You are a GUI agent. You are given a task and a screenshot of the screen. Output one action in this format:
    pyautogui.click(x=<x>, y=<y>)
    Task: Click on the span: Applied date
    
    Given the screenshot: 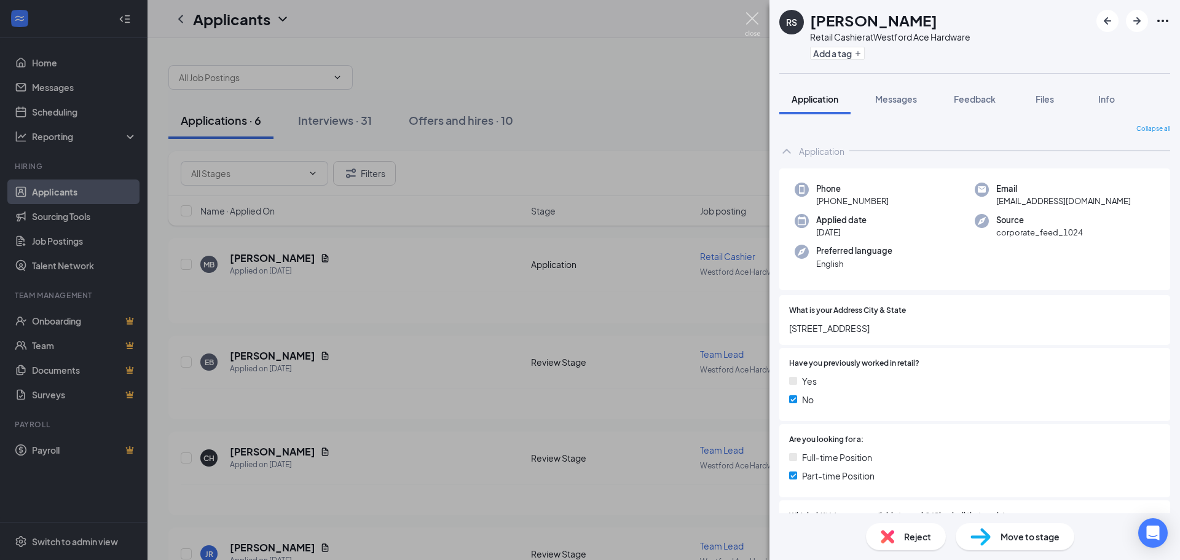 What is the action you would take?
    pyautogui.click(x=842, y=220)
    